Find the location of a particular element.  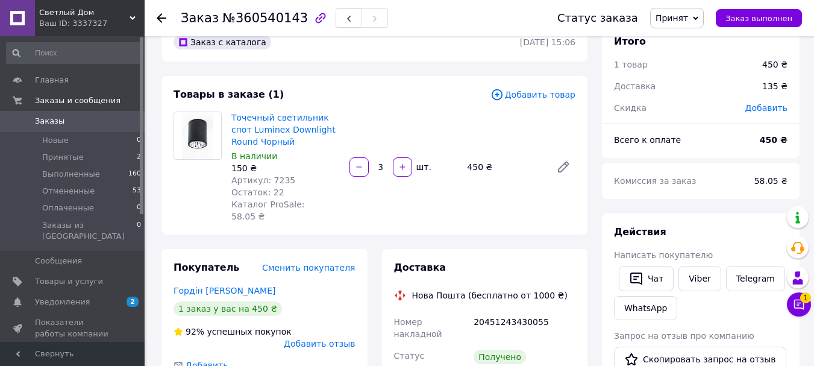

span: Главная is located at coordinates (52, 80).